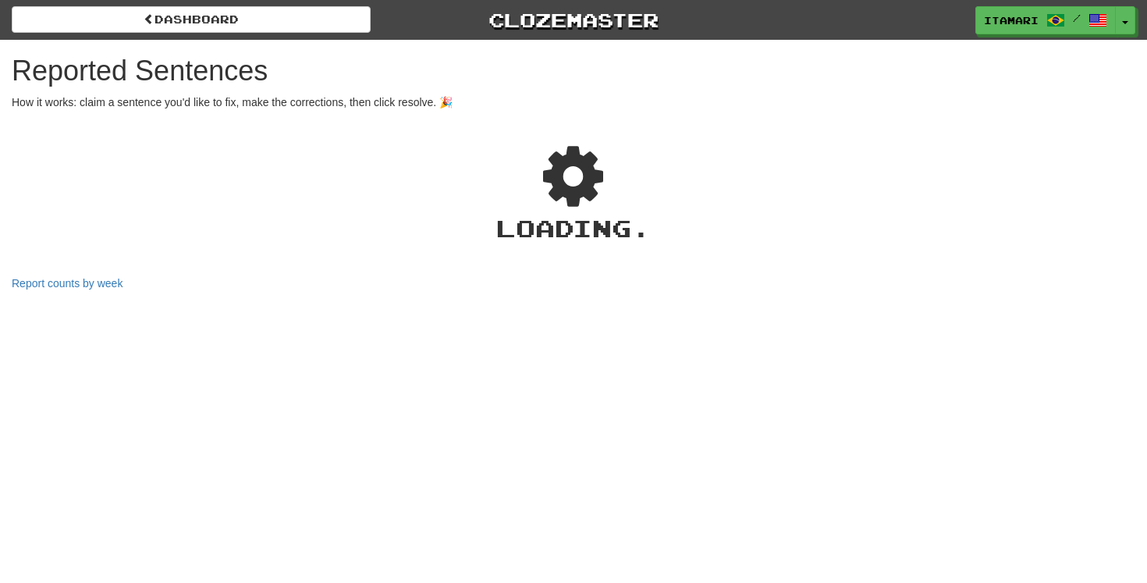 The height and width of the screenshot is (583, 1147). I want to click on p: How it works: claim a sentence you'd like to fix, make the corrections, then click resolve. 🎉, so click(573, 102).